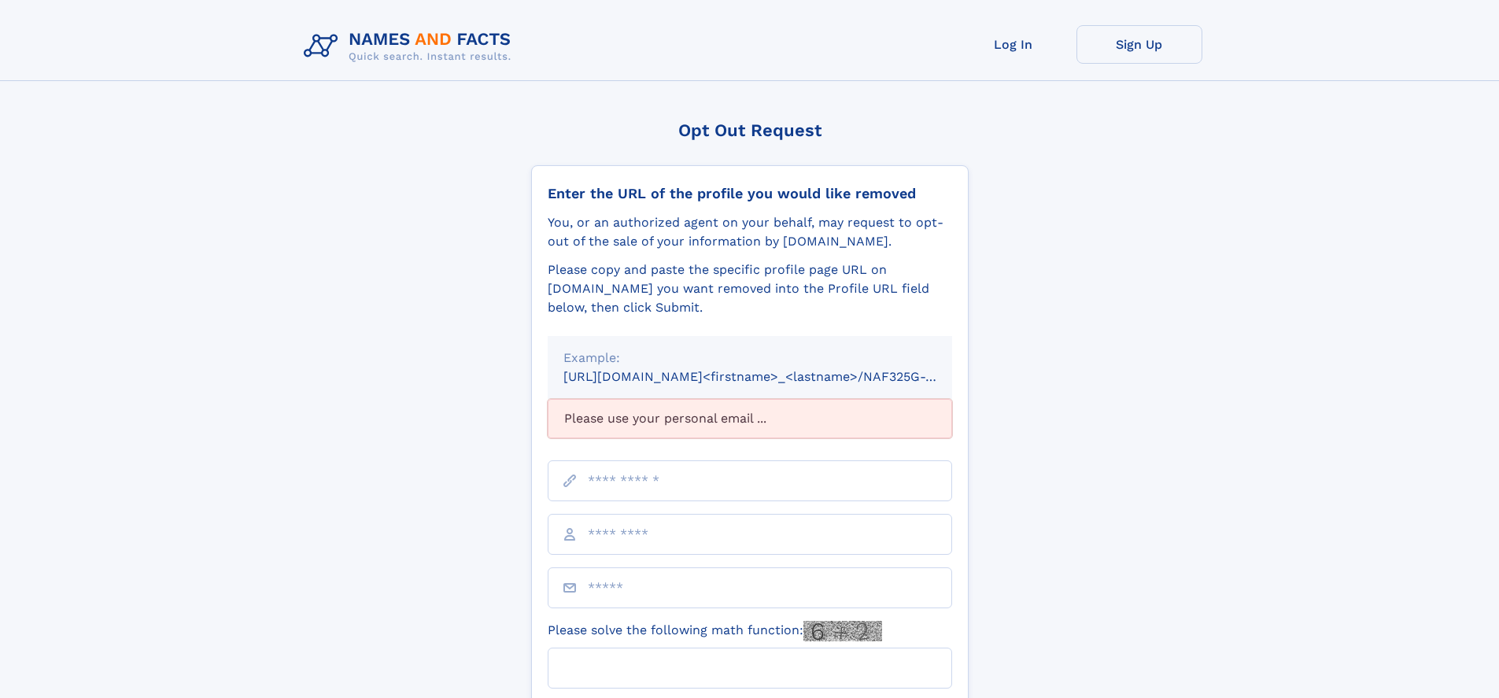  Describe the element at coordinates (1013, 44) in the screenshot. I see `a: Log In` at that location.